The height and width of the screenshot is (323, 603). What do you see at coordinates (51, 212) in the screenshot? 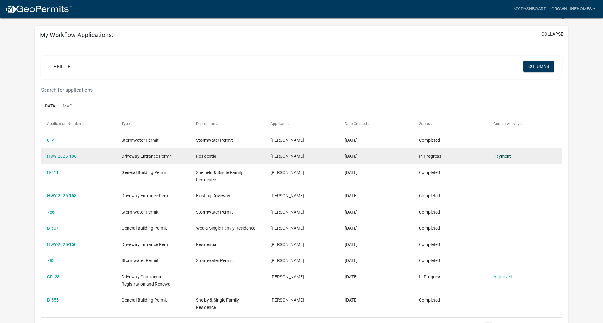
I see `a: 786` at bounding box center [51, 212].